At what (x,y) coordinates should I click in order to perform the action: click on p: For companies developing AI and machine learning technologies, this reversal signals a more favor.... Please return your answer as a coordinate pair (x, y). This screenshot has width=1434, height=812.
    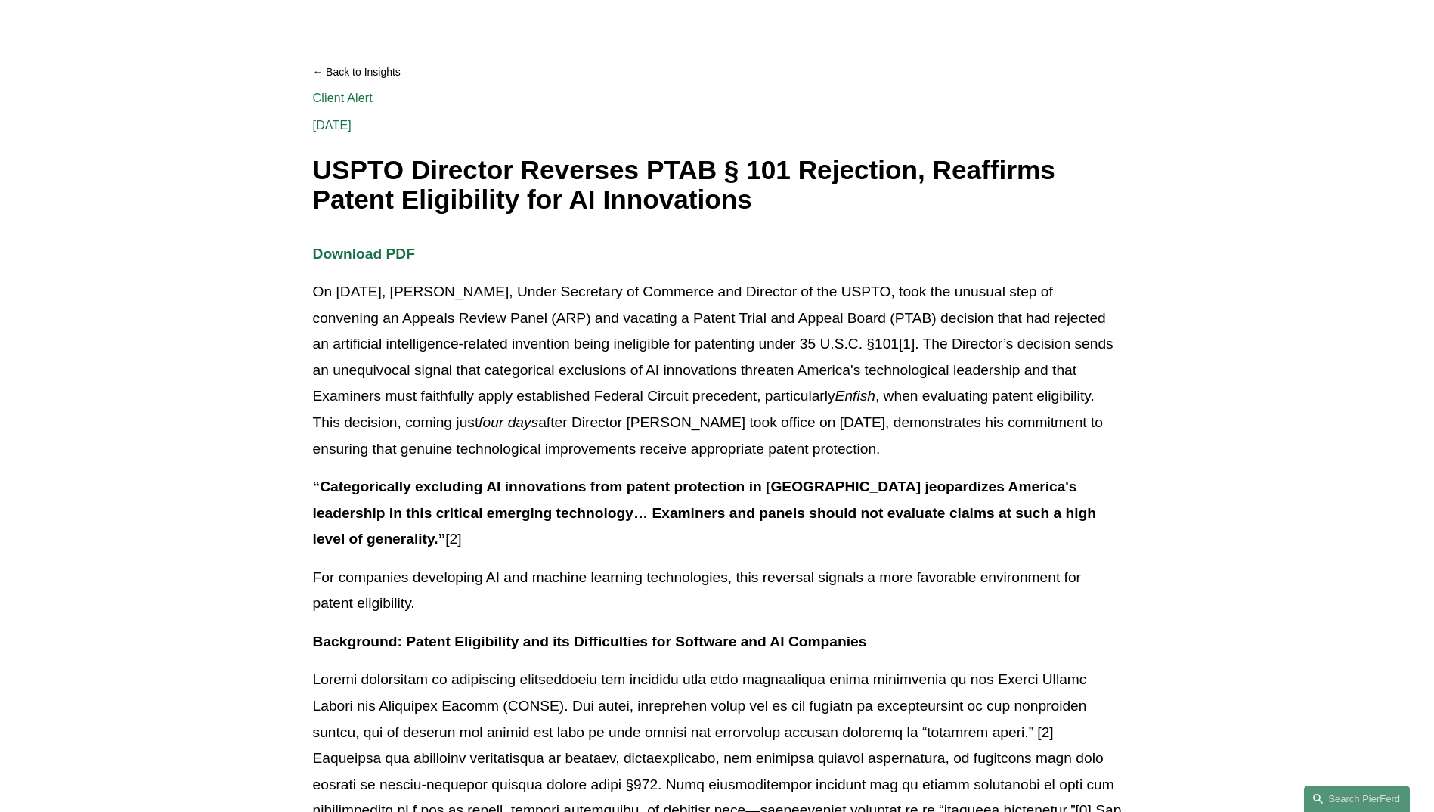
    Looking at the image, I should click on (717, 590).